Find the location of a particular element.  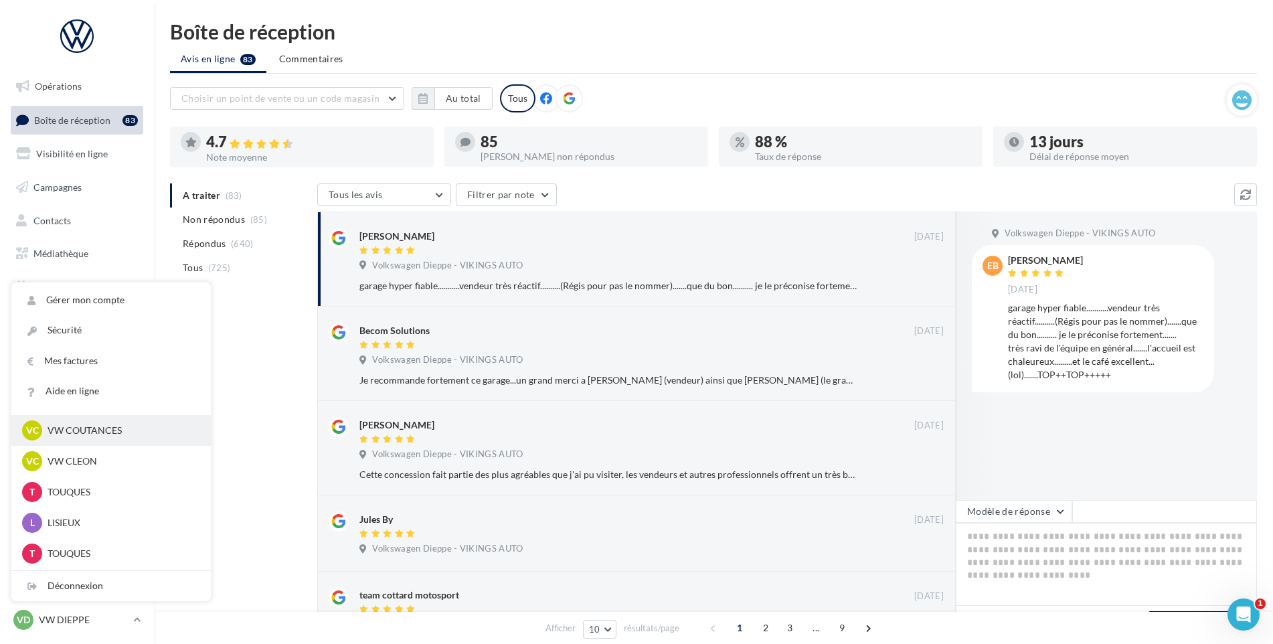

span: Campagnes is located at coordinates (58, 187).